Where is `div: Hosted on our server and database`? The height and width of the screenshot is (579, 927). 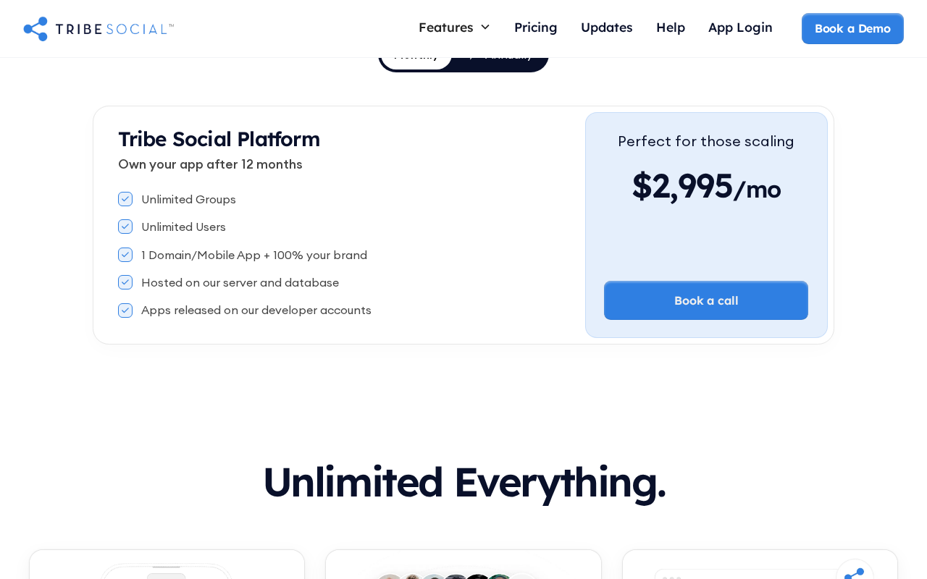
div: Hosted on our server and database is located at coordinates (240, 282).